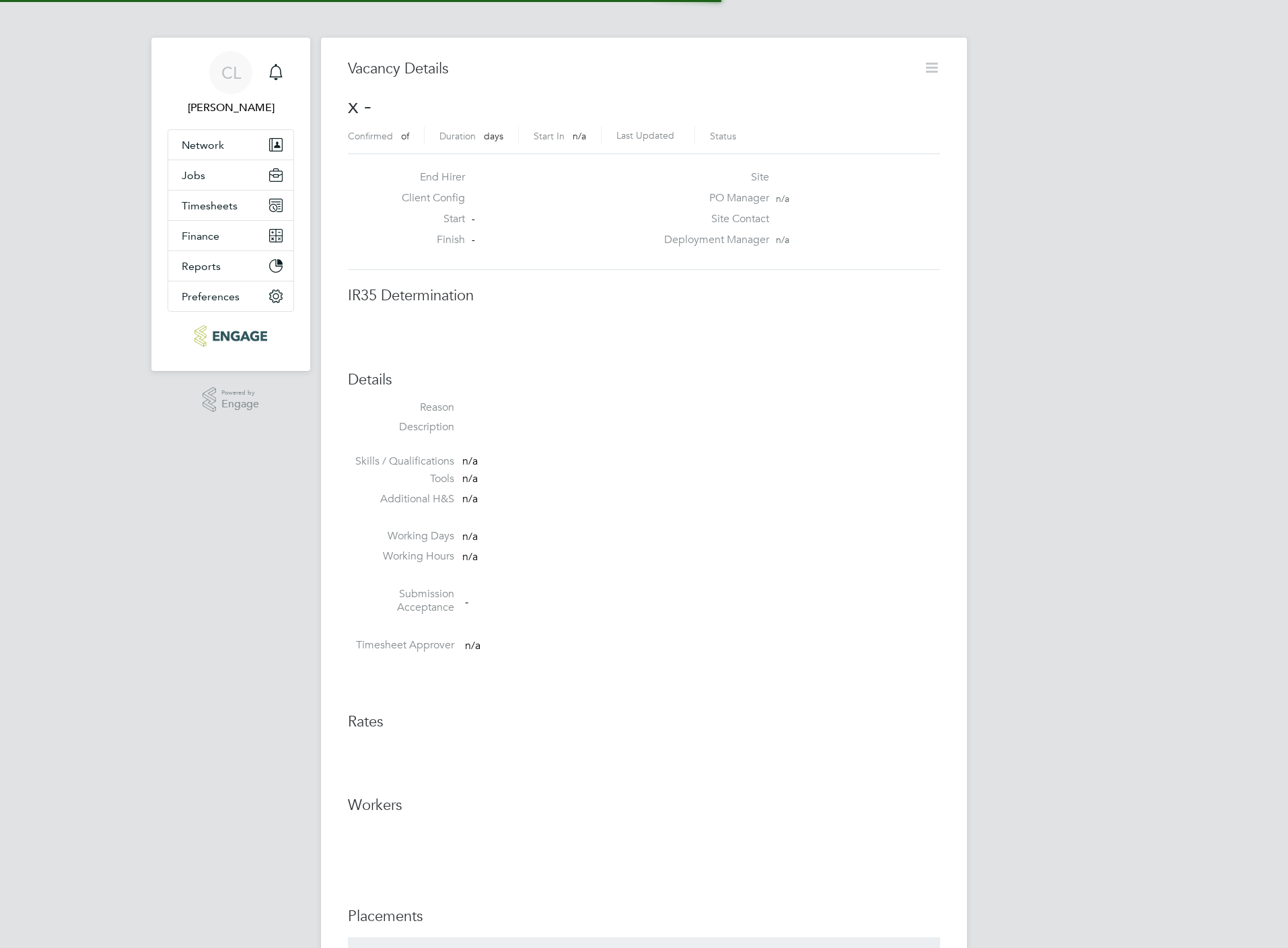 The width and height of the screenshot is (1288, 948). Describe the element at coordinates (201, 236) in the screenshot. I see `span: Finance` at that location.